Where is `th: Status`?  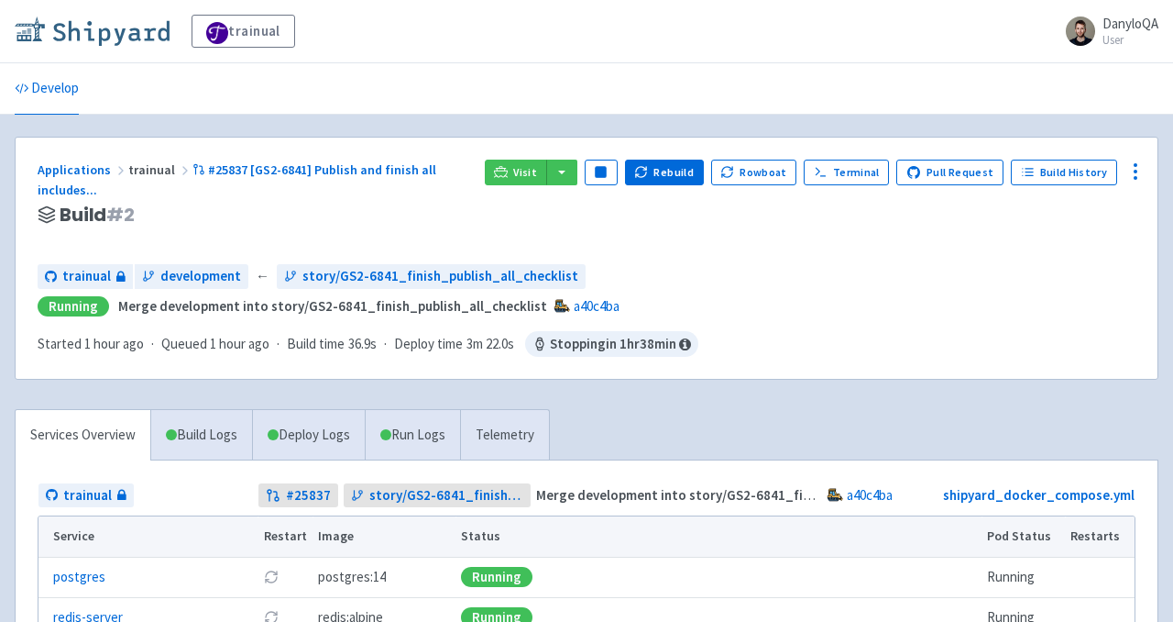
th: Status is located at coordinates (719, 536).